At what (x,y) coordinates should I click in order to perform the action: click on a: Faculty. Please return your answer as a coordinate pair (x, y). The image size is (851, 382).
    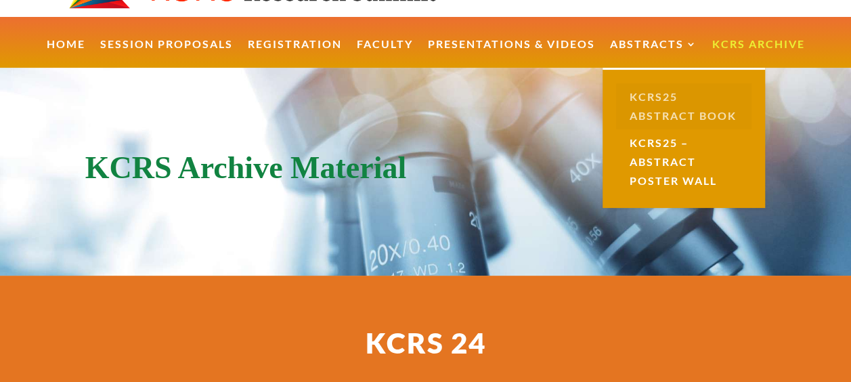
    Looking at the image, I should click on (385, 54).